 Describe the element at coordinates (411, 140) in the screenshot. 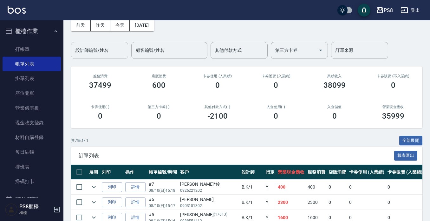

I see `button: 全部展開` at that location.